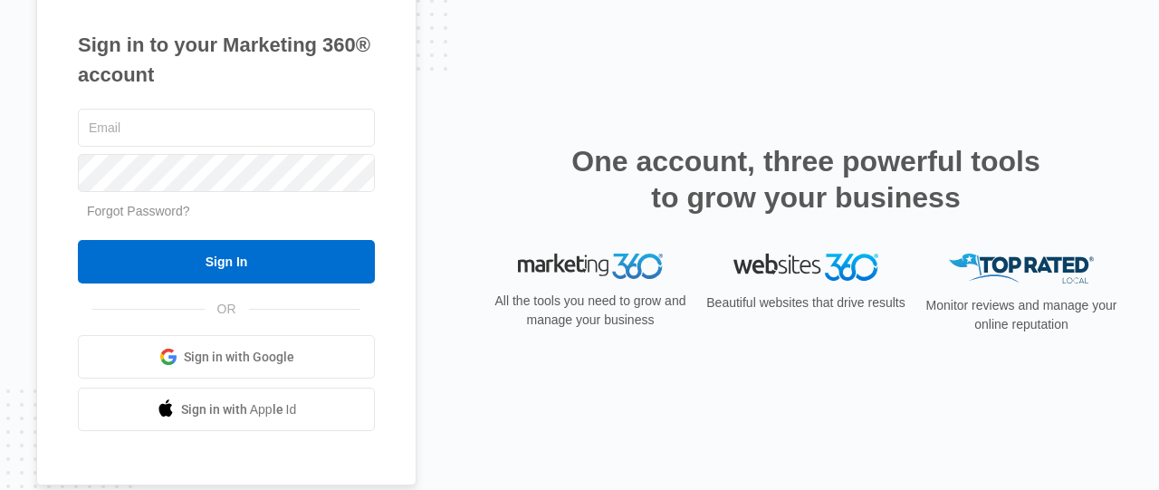 The image size is (1159, 490). I want to click on a: Sign in with Google, so click(226, 357).